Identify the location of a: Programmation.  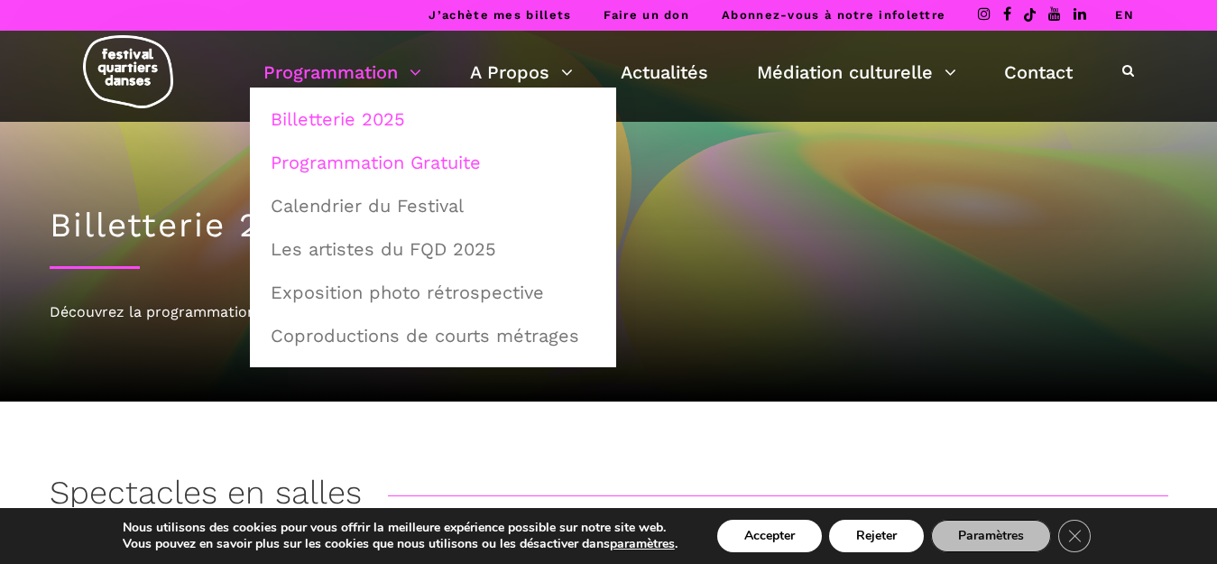
(342, 72).